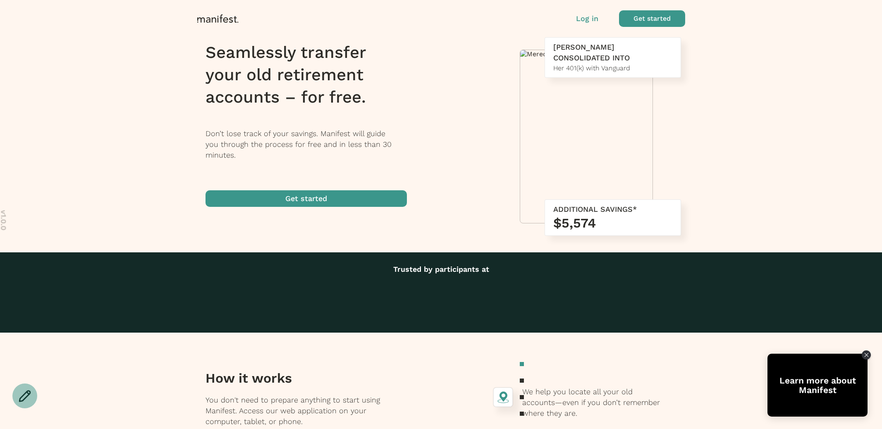 The height and width of the screenshot is (429, 882). What do you see at coordinates (587, 19) in the screenshot?
I see `p: Log in` at bounding box center [587, 19].